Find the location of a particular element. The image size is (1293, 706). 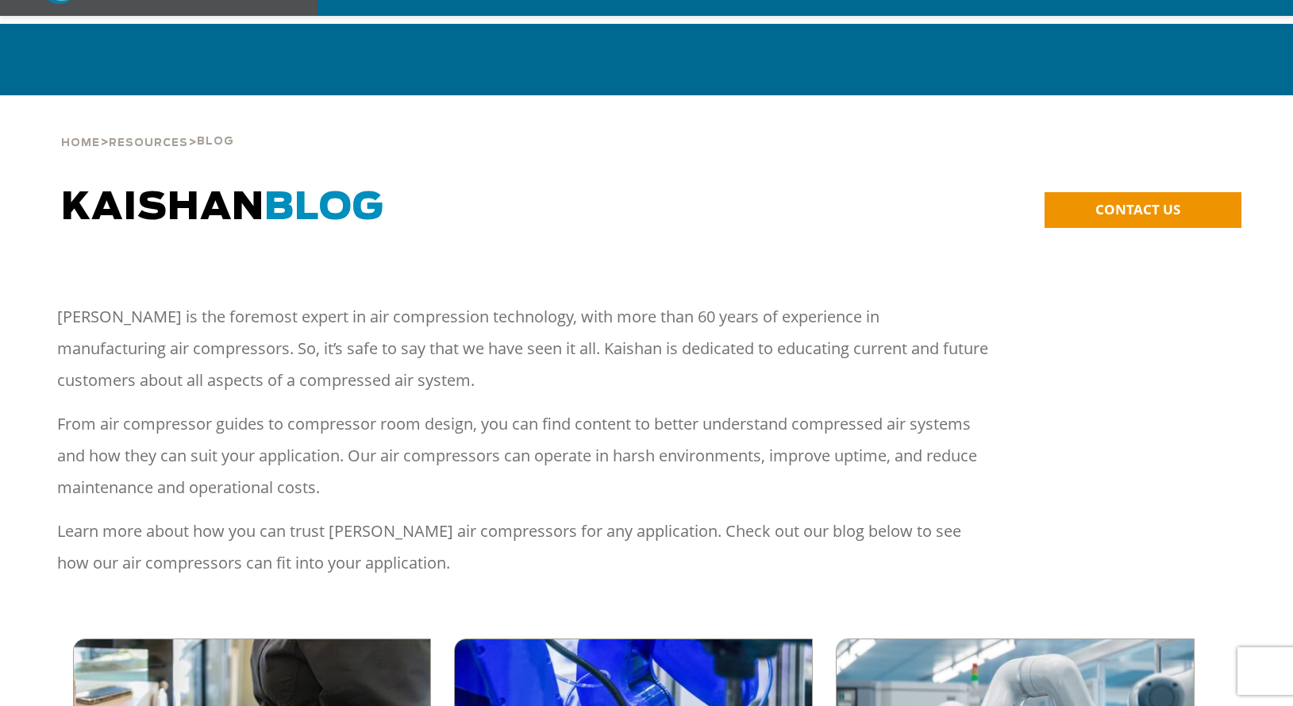

a: CONTACT US is located at coordinates (1143, 210).